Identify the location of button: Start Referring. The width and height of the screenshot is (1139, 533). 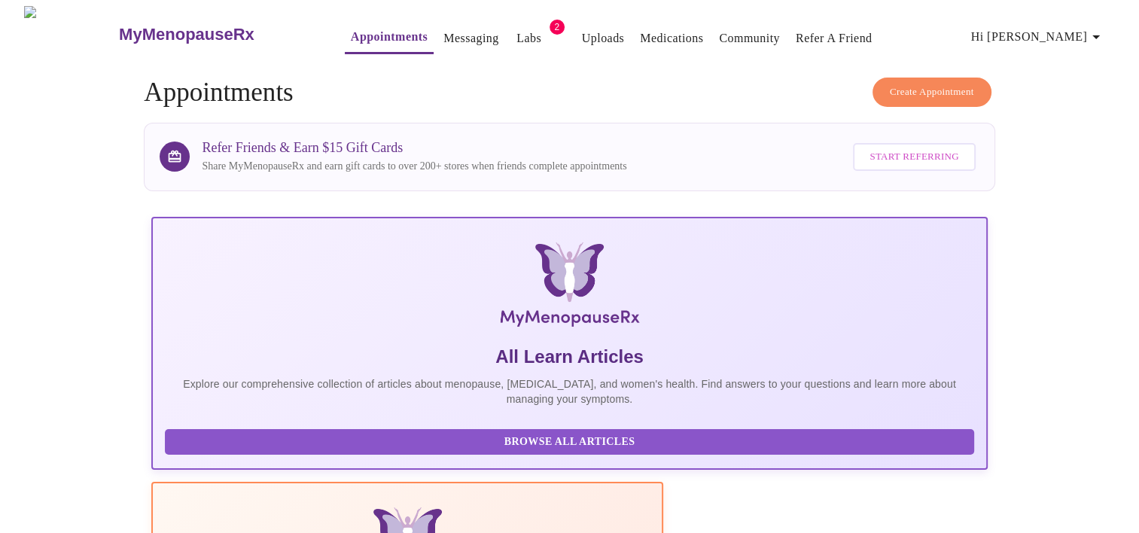
(914, 157).